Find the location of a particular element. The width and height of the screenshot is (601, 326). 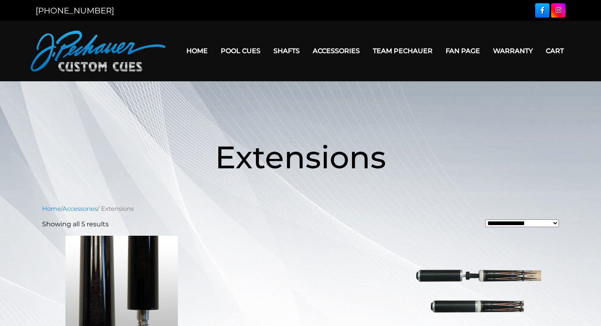

a: Fan Page is located at coordinates (463, 51).